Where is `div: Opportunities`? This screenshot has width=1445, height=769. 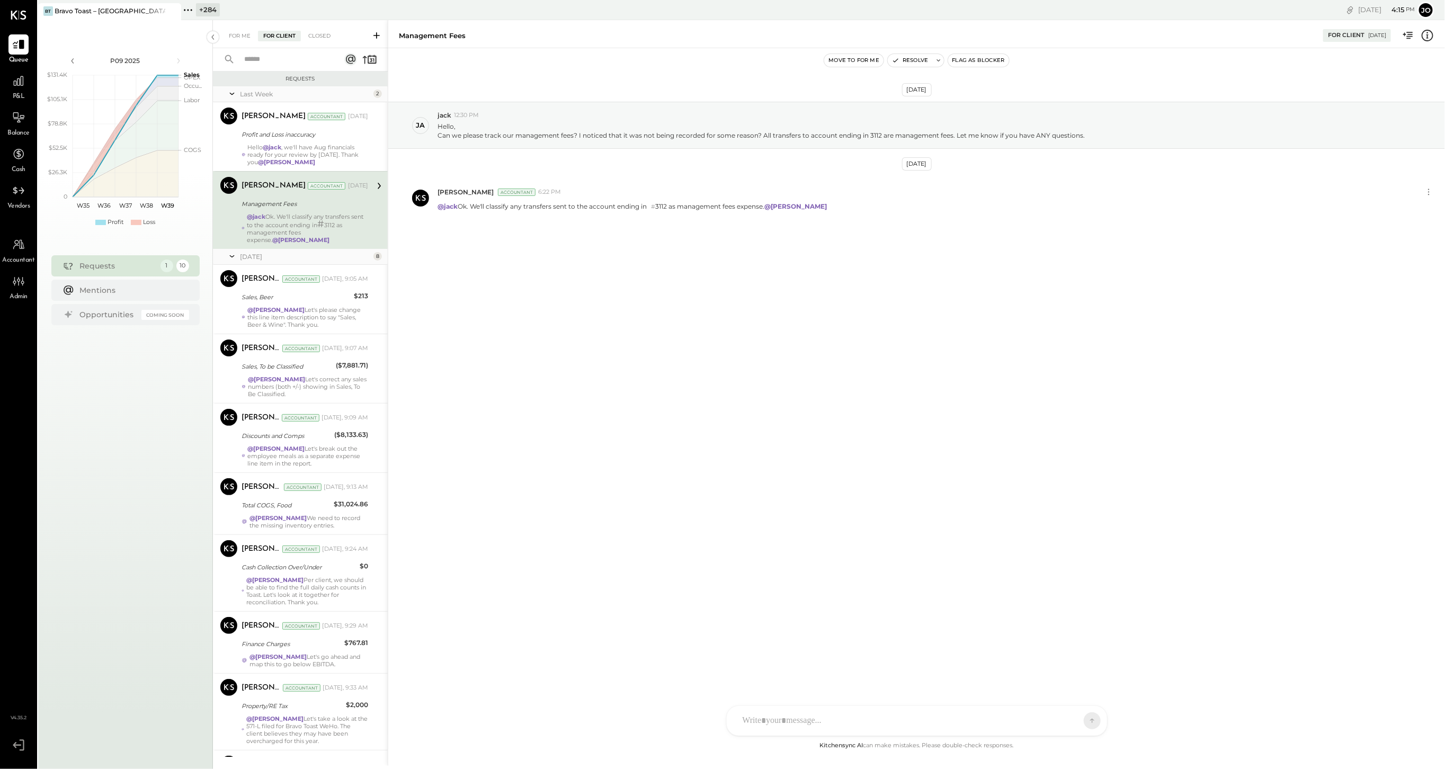 div: Opportunities is located at coordinates (108, 315).